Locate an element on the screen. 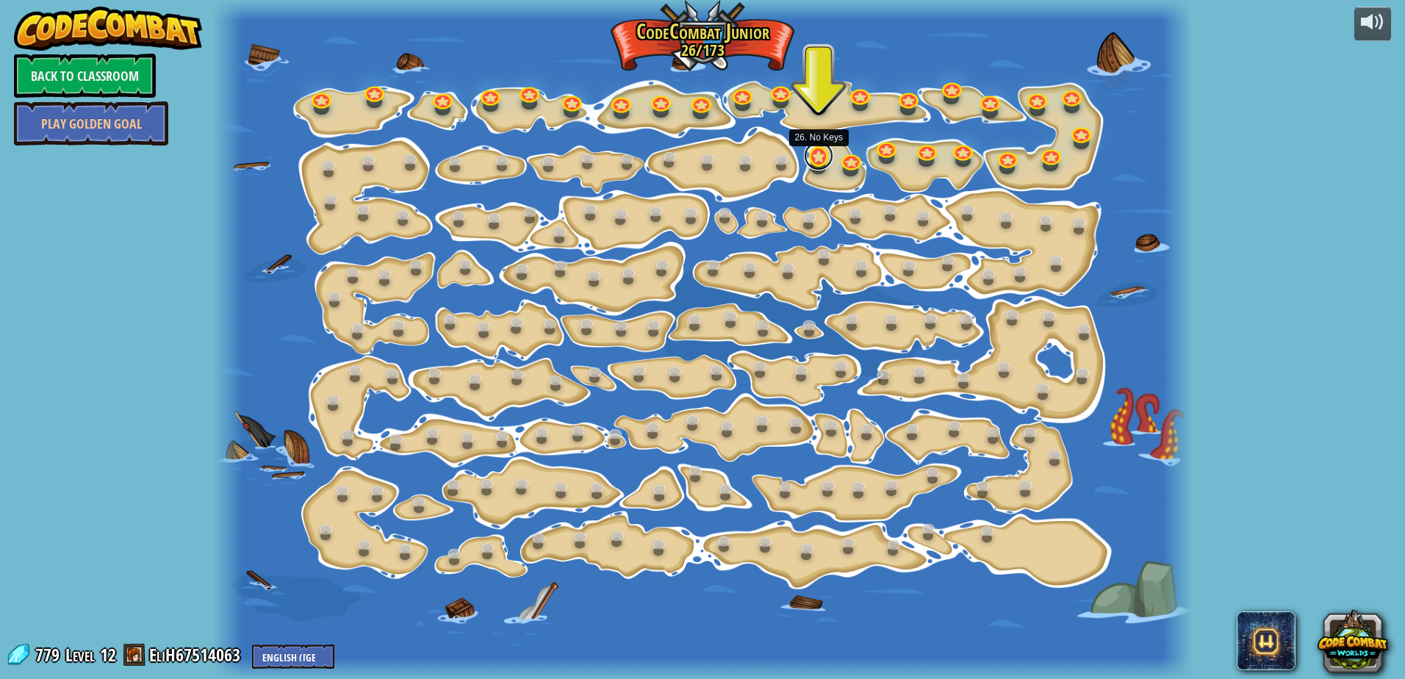 Image resolution: width=1405 pixels, height=679 pixels. span: 12 is located at coordinates (108, 655).